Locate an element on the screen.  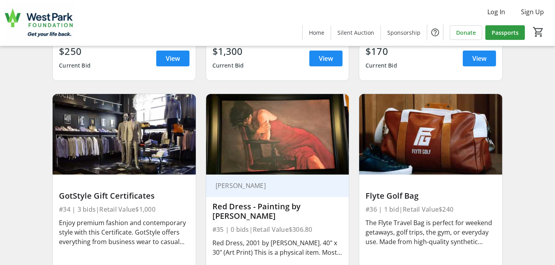
div: #36 | 1 bid | Retail Value $240 is located at coordinates (431, 210).